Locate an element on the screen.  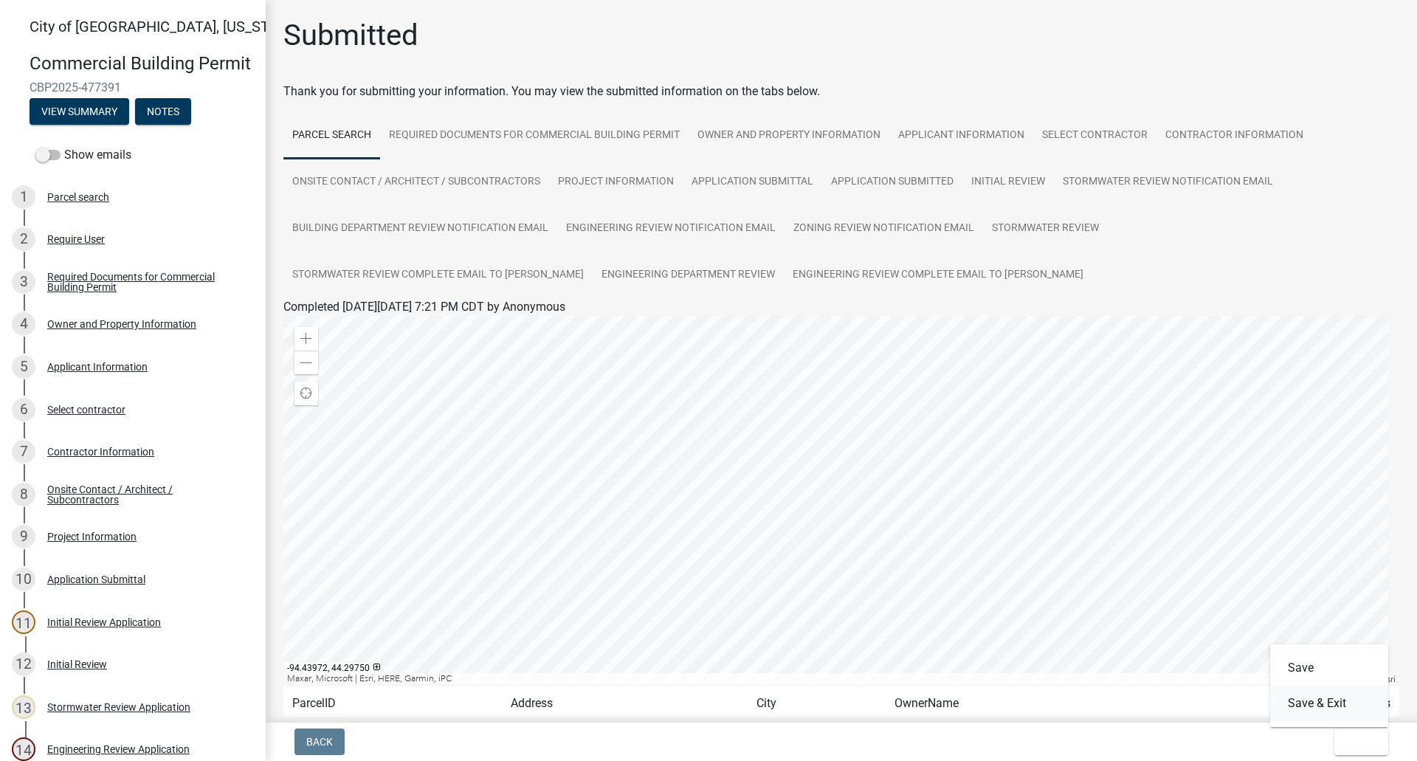
div: Require User is located at coordinates (76, 239).